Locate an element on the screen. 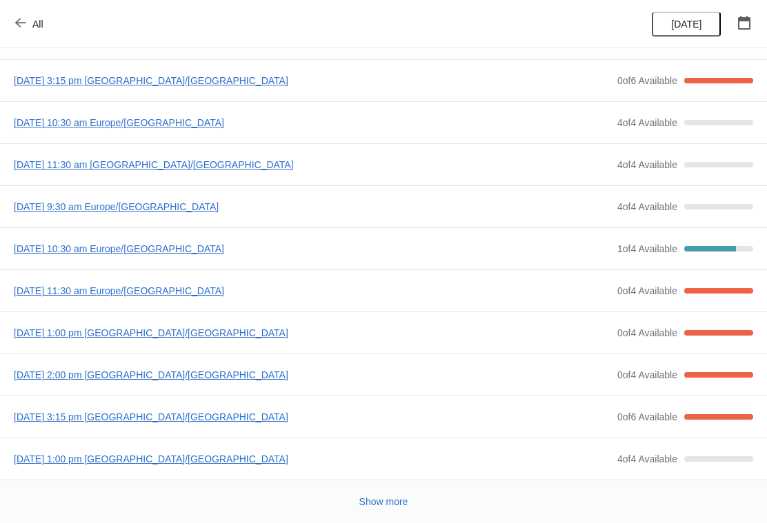 The width and height of the screenshot is (767, 523). span: Show more is located at coordinates (383, 502).